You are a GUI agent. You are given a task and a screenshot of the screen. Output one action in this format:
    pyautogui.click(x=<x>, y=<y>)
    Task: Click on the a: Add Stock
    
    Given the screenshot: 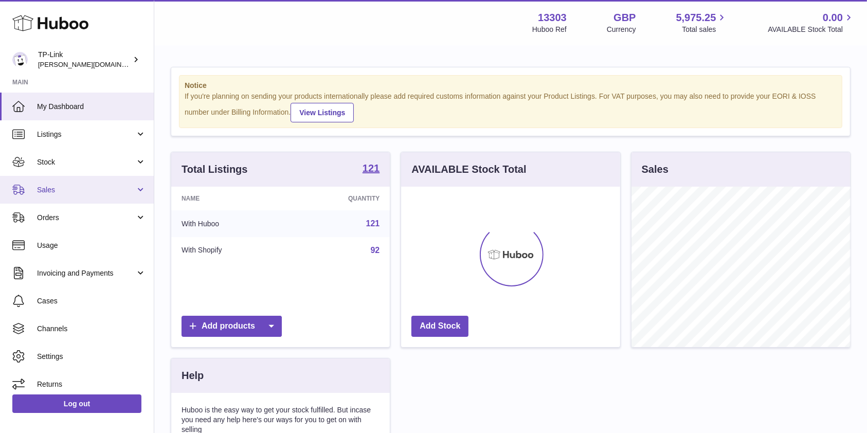 What is the action you would take?
    pyautogui.click(x=440, y=326)
    